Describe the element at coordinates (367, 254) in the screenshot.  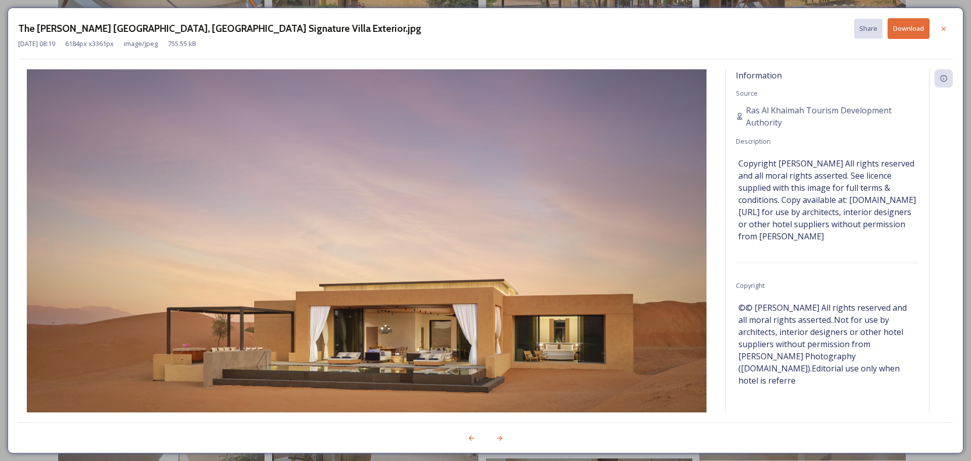
I see `img: FE17C7AC-57D1-4DBD-B785B2628BBC43C7.jpg` at that location.